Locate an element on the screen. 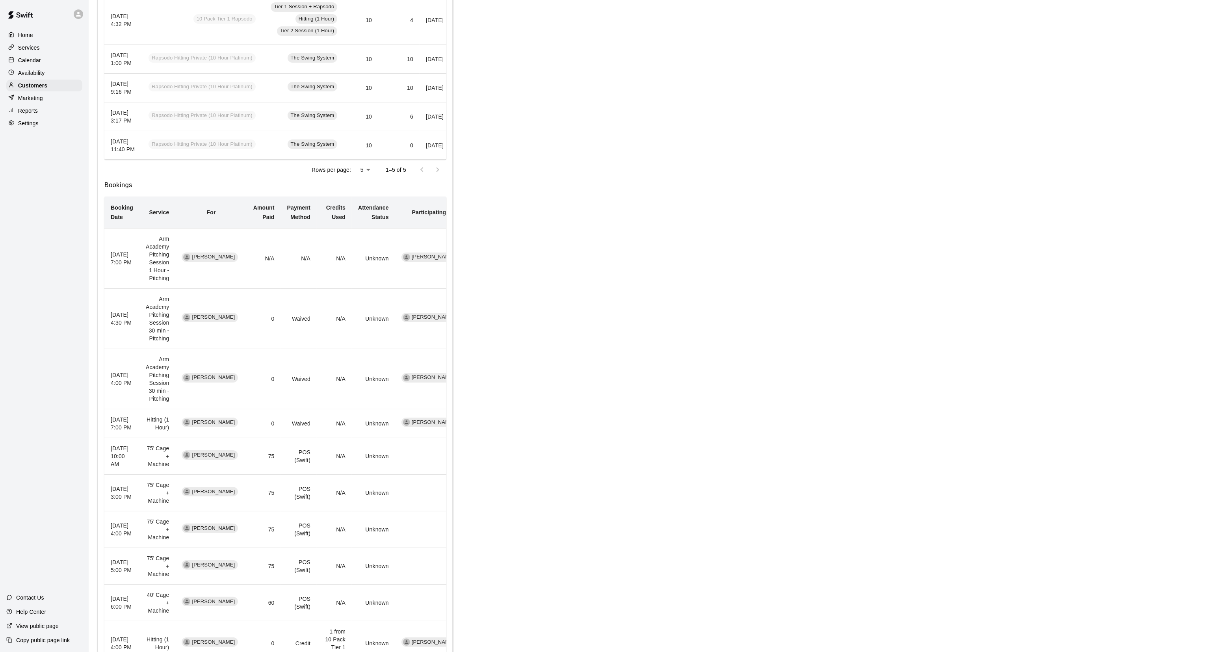 Image resolution: width=1226 pixels, height=652 pixels. b: Credits Used is located at coordinates (336, 212).